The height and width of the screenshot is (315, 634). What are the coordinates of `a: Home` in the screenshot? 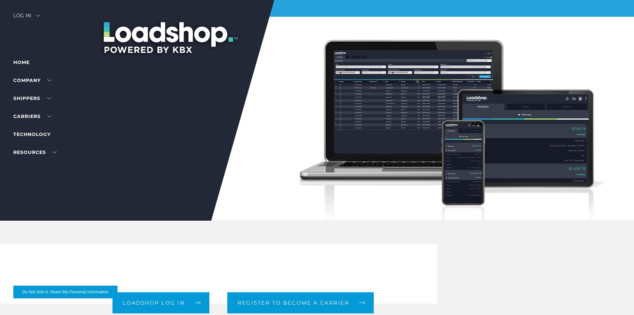 It's located at (21, 62).